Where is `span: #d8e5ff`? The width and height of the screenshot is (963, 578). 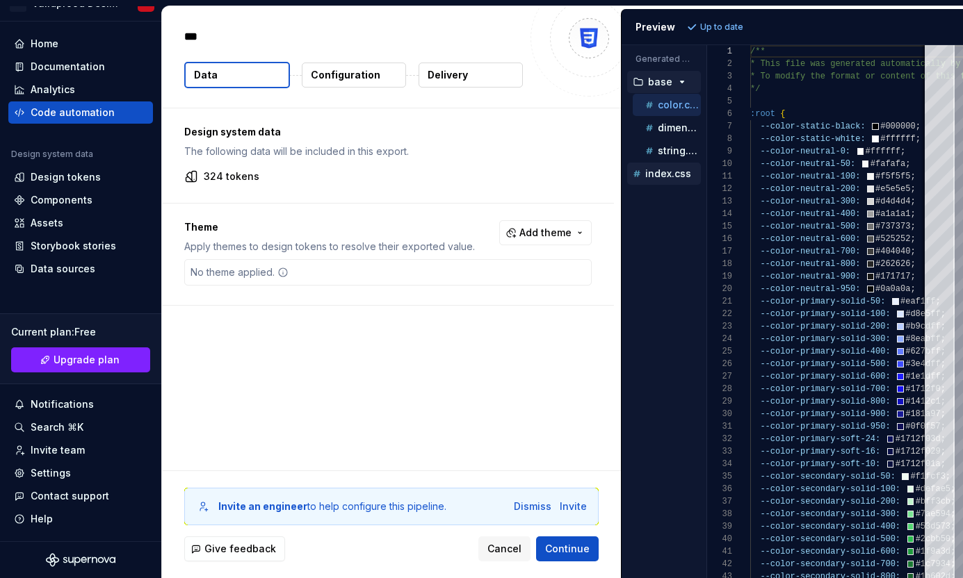
span: #d8e5ff is located at coordinates (922, 314).